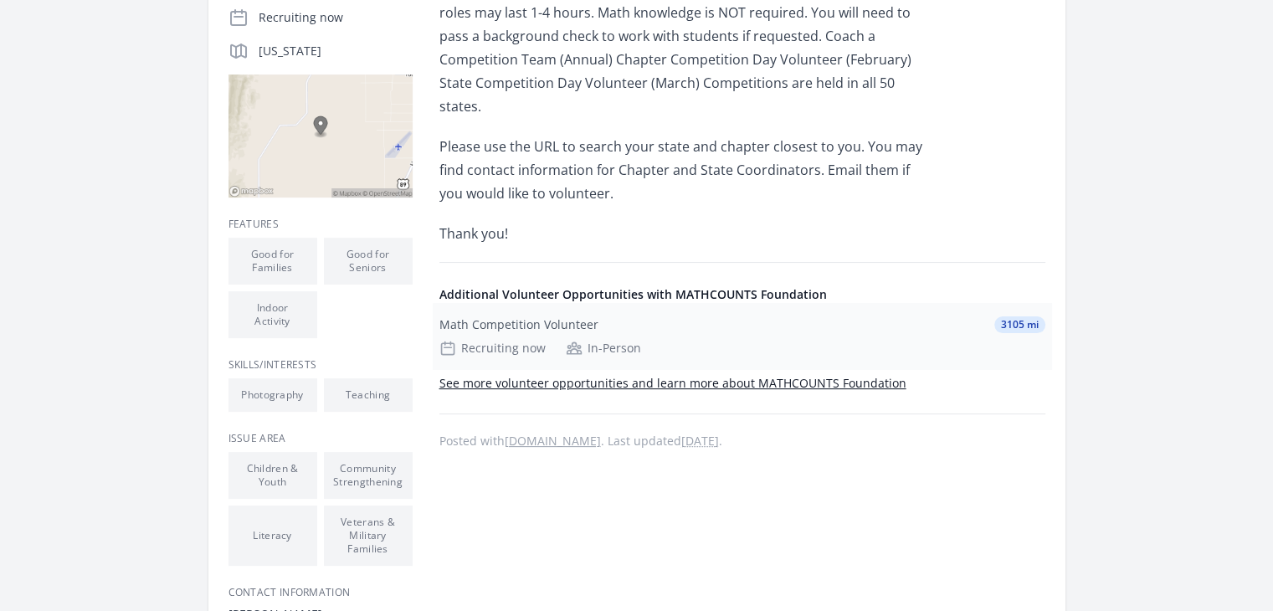 The height and width of the screenshot is (611, 1273). What do you see at coordinates (519, 325) in the screenshot?
I see `div: Math Competition Volunteer` at bounding box center [519, 325].